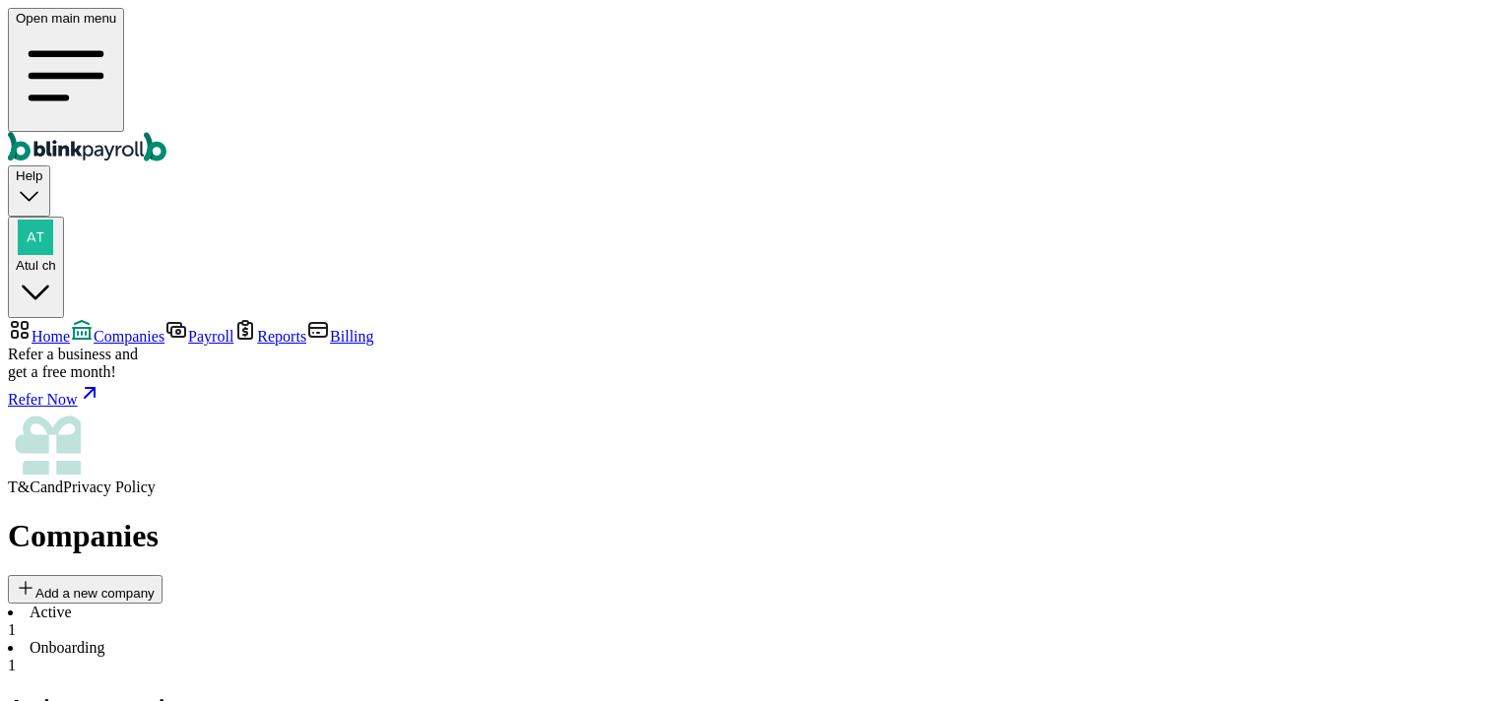 The width and height of the screenshot is (1494, 701). What do you see at coordinates (211, 336) in the screenshot?
I see `span: Payroll` at bounding box center [211, 336].